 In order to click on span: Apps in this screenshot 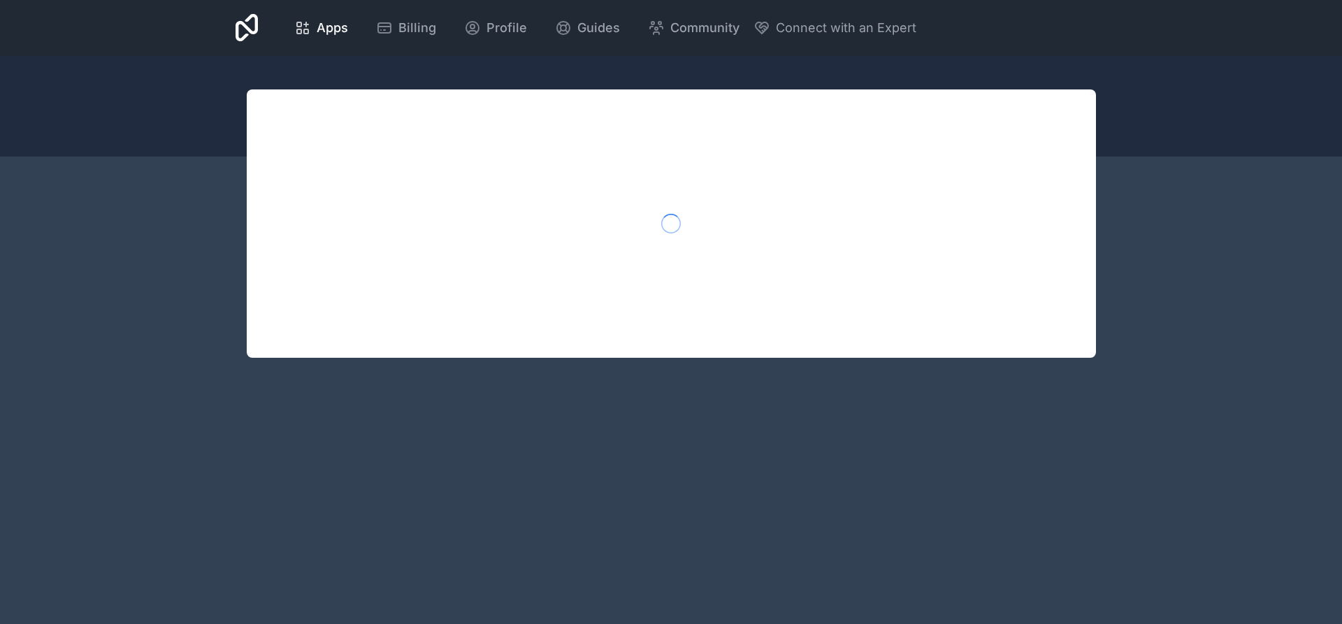, I will do `click(332, 28)`.